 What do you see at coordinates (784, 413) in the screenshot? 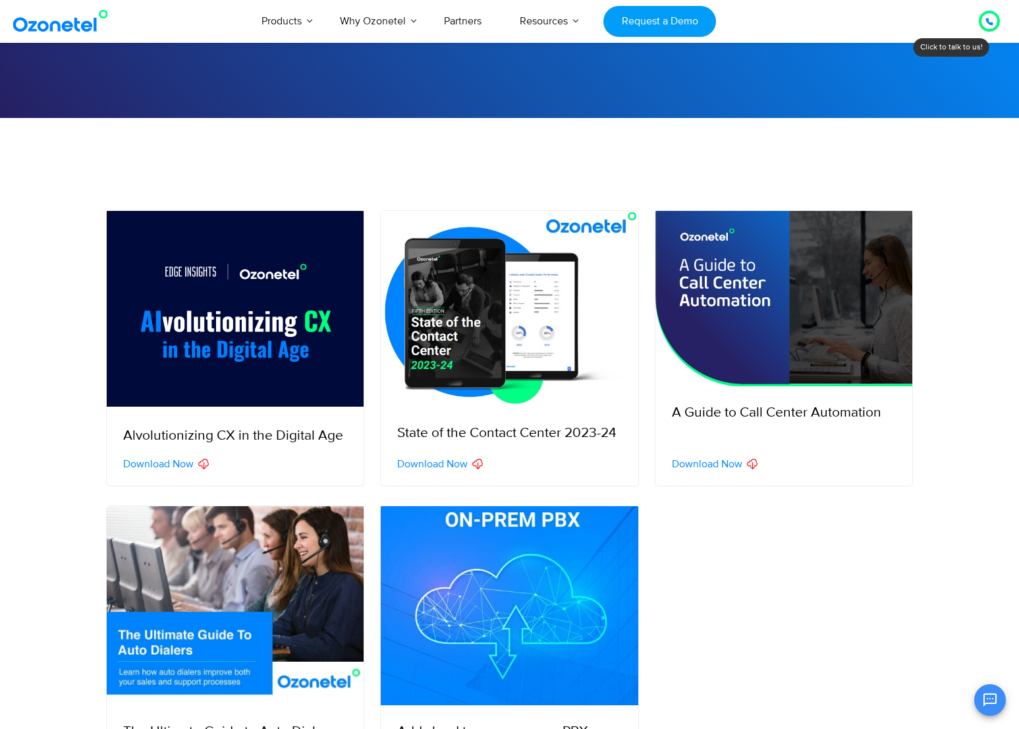
I see `p: A Guide to Call Center Automation` at bounding box center [784, 413].